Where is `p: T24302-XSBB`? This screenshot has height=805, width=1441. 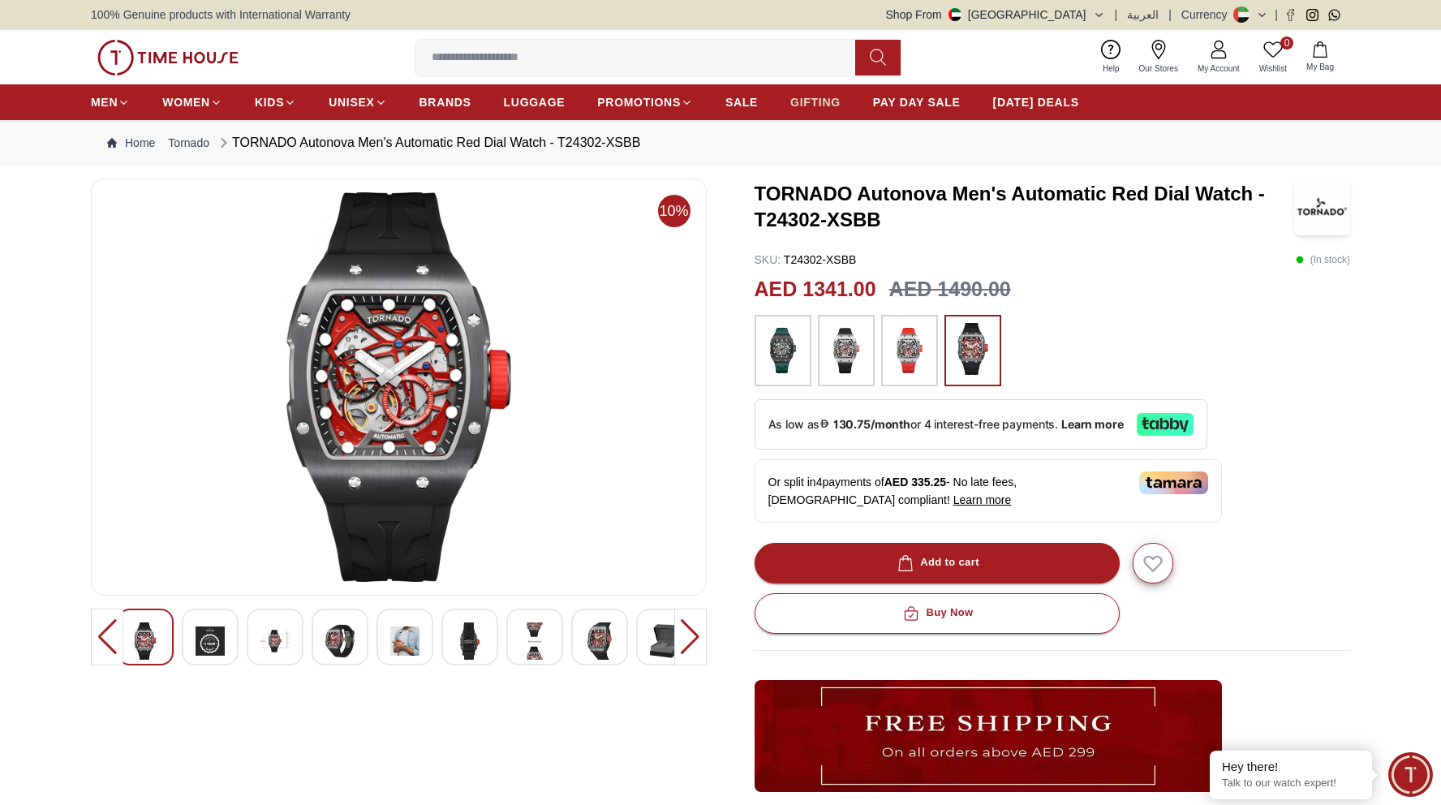
p: T24302-XSBB is located at coordinates (806, 260).